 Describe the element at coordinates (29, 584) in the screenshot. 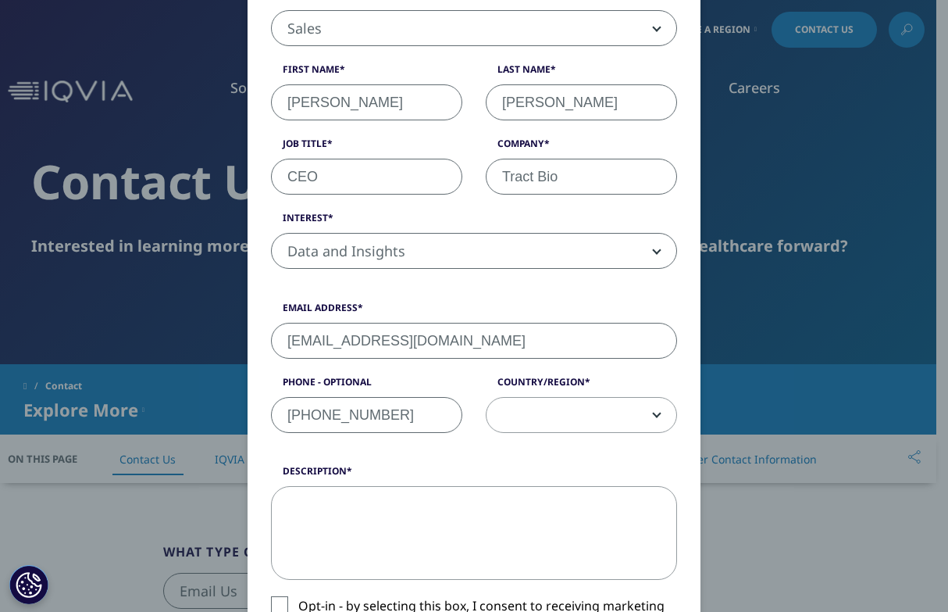

I see `button: Cookies Settings` at that location.